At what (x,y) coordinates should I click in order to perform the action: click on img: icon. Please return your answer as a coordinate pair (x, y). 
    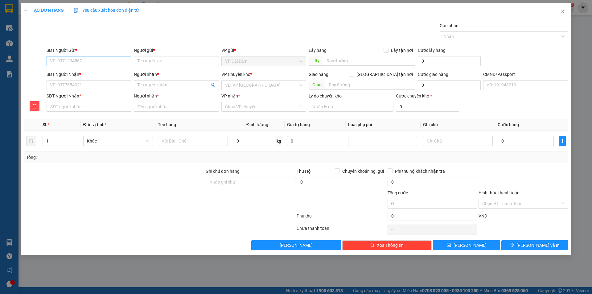
    Looking at the image, I should click on (76, 10).